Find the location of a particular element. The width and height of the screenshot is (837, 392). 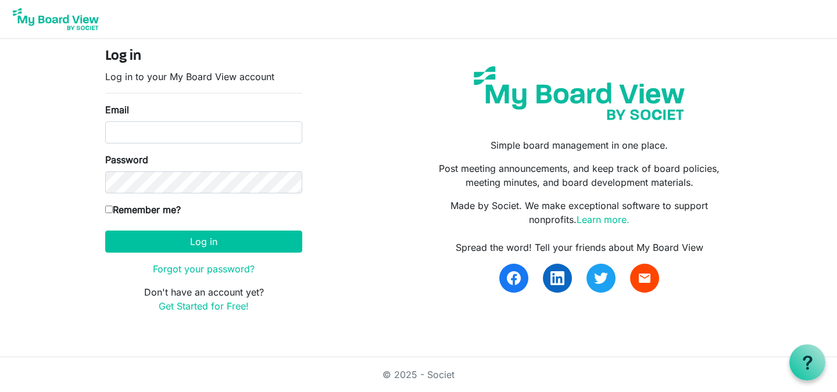

input: Remember me? is located at coordinates (109, 209).